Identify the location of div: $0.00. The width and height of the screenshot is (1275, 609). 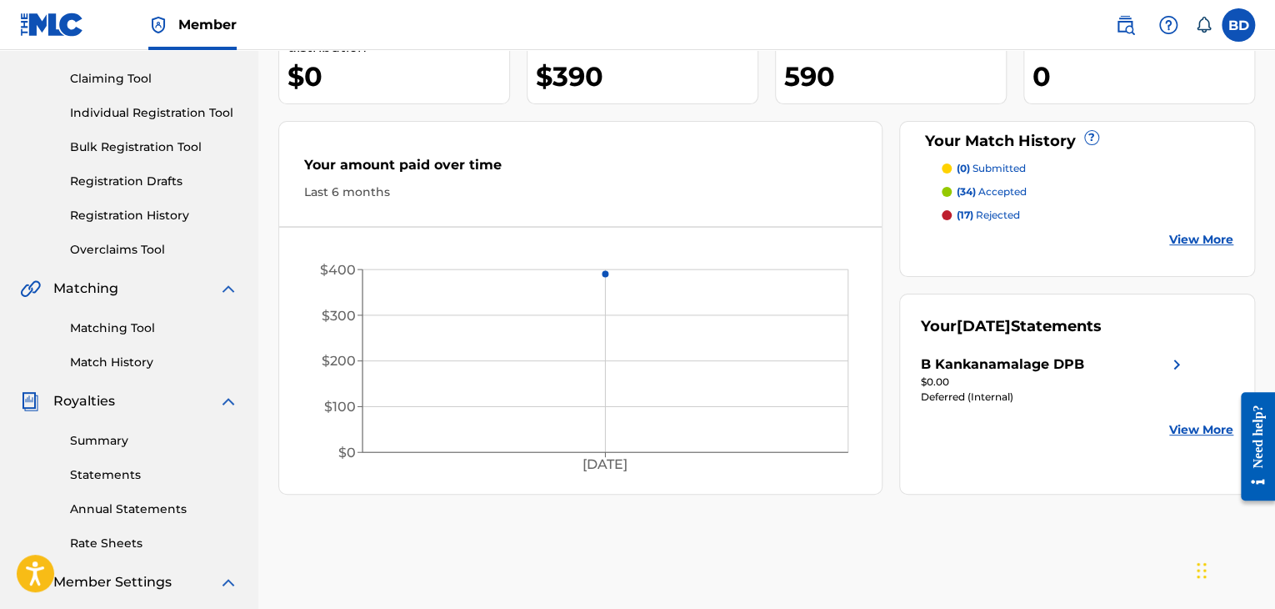
(1054, 382).